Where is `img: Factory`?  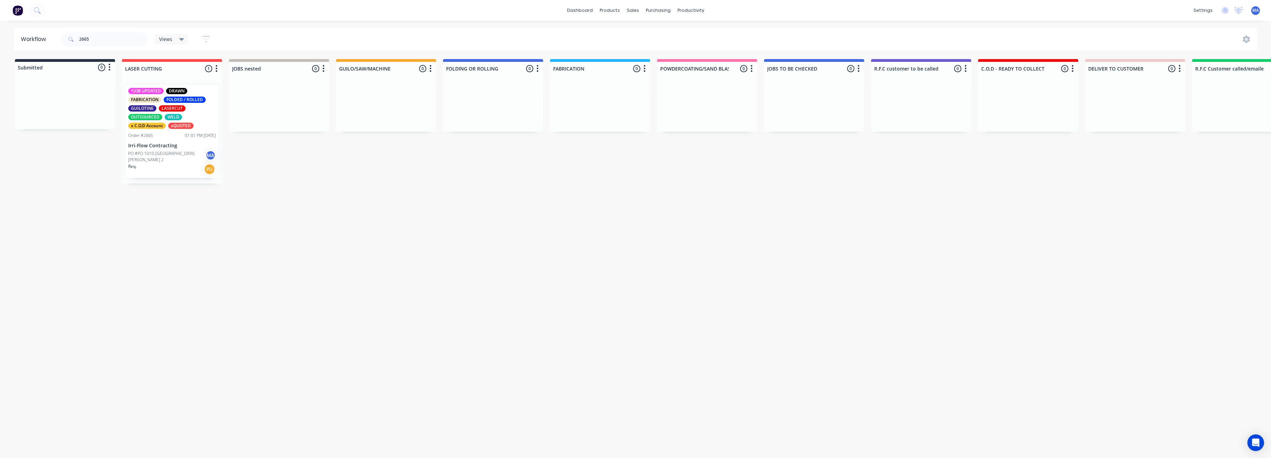 img: Factory is located at coordinates (18, 10).